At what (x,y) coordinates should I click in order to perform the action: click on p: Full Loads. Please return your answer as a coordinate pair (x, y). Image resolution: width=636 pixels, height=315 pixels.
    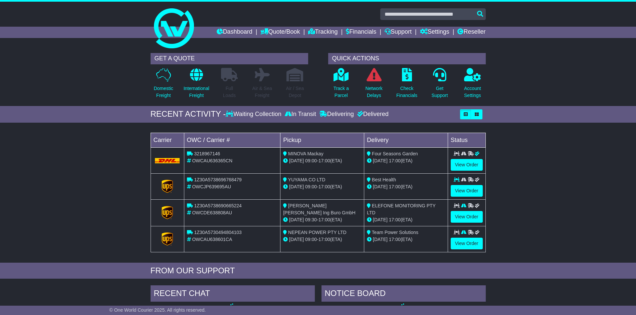
    Looking at the image, I should click on (229, 92).